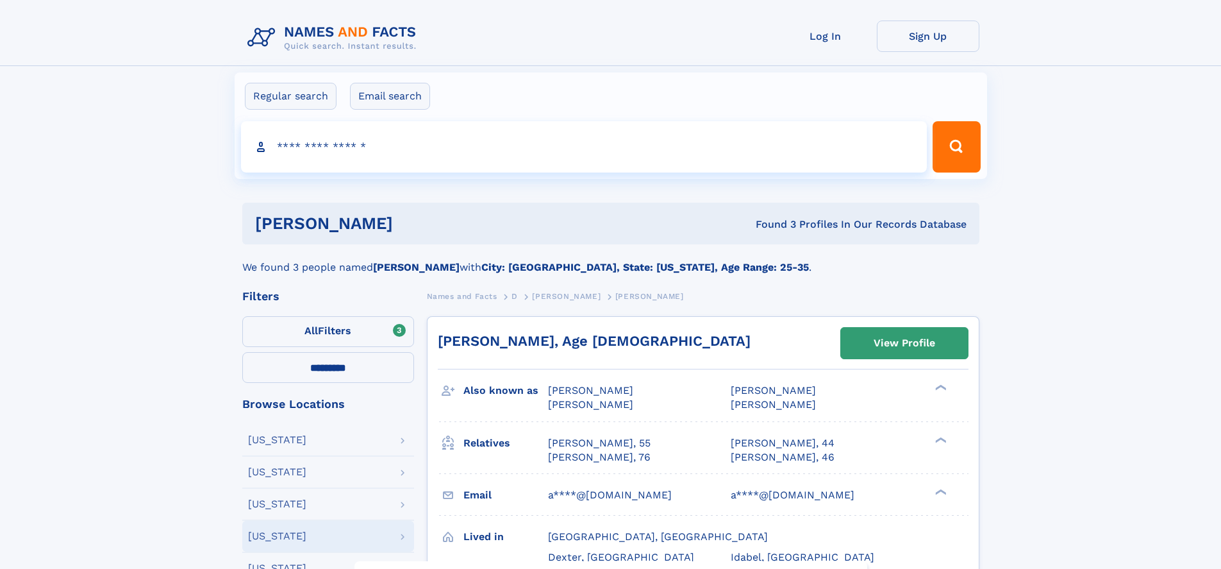  I want to click on label: Filters, so click(328, 331).